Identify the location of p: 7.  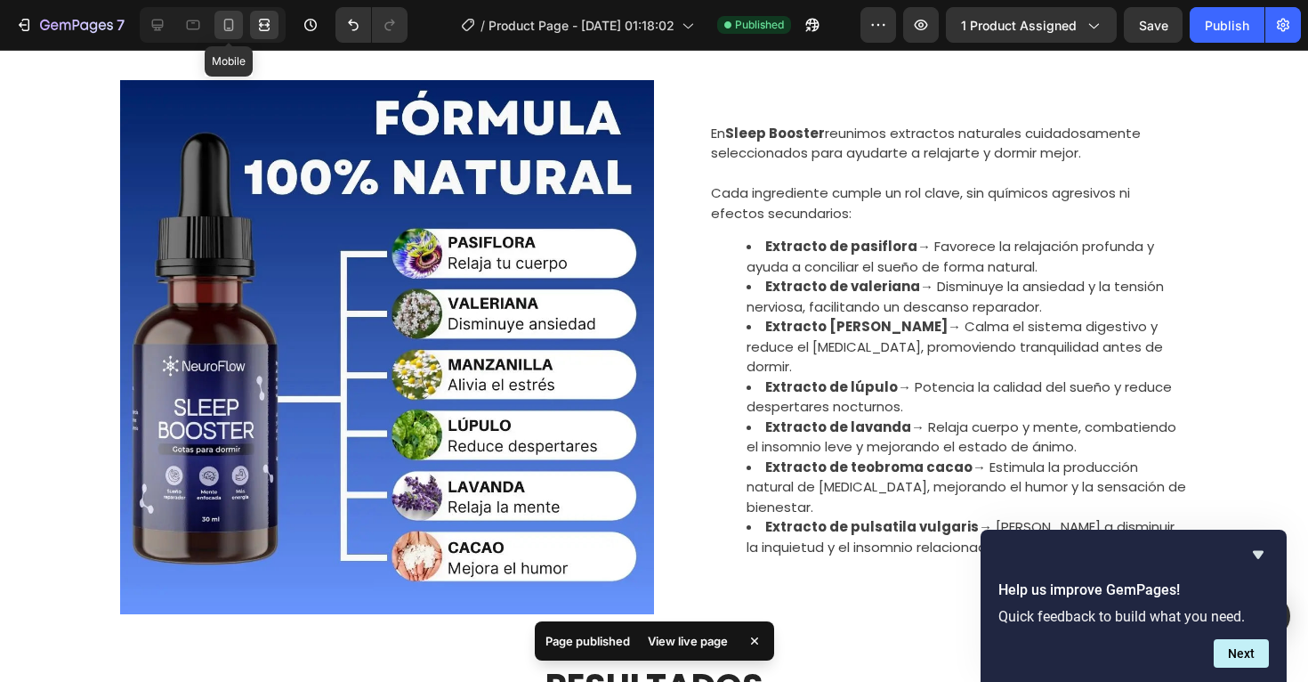
(120, 25).